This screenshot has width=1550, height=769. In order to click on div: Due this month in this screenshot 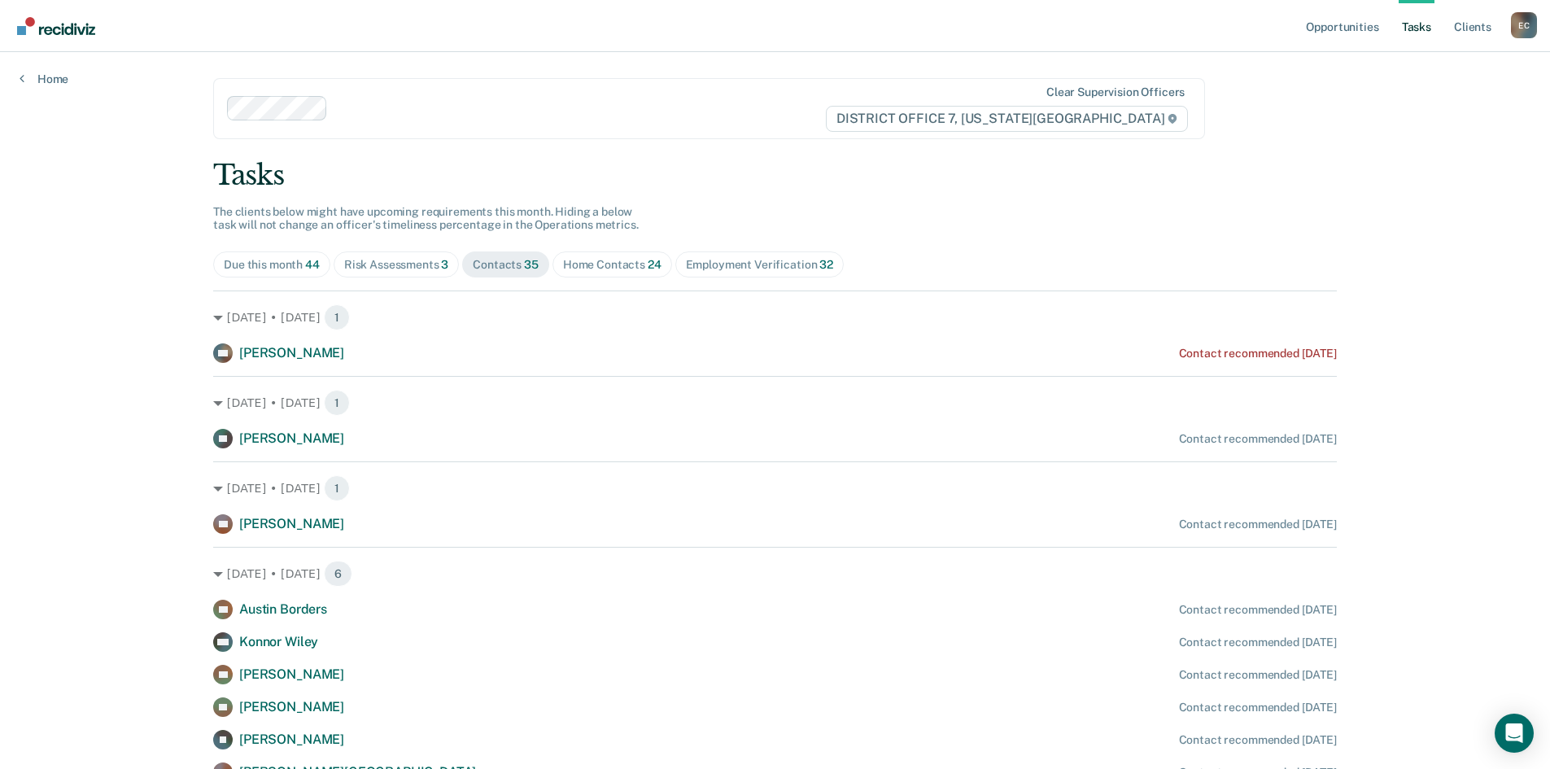, I will do `click(272, 265)`.